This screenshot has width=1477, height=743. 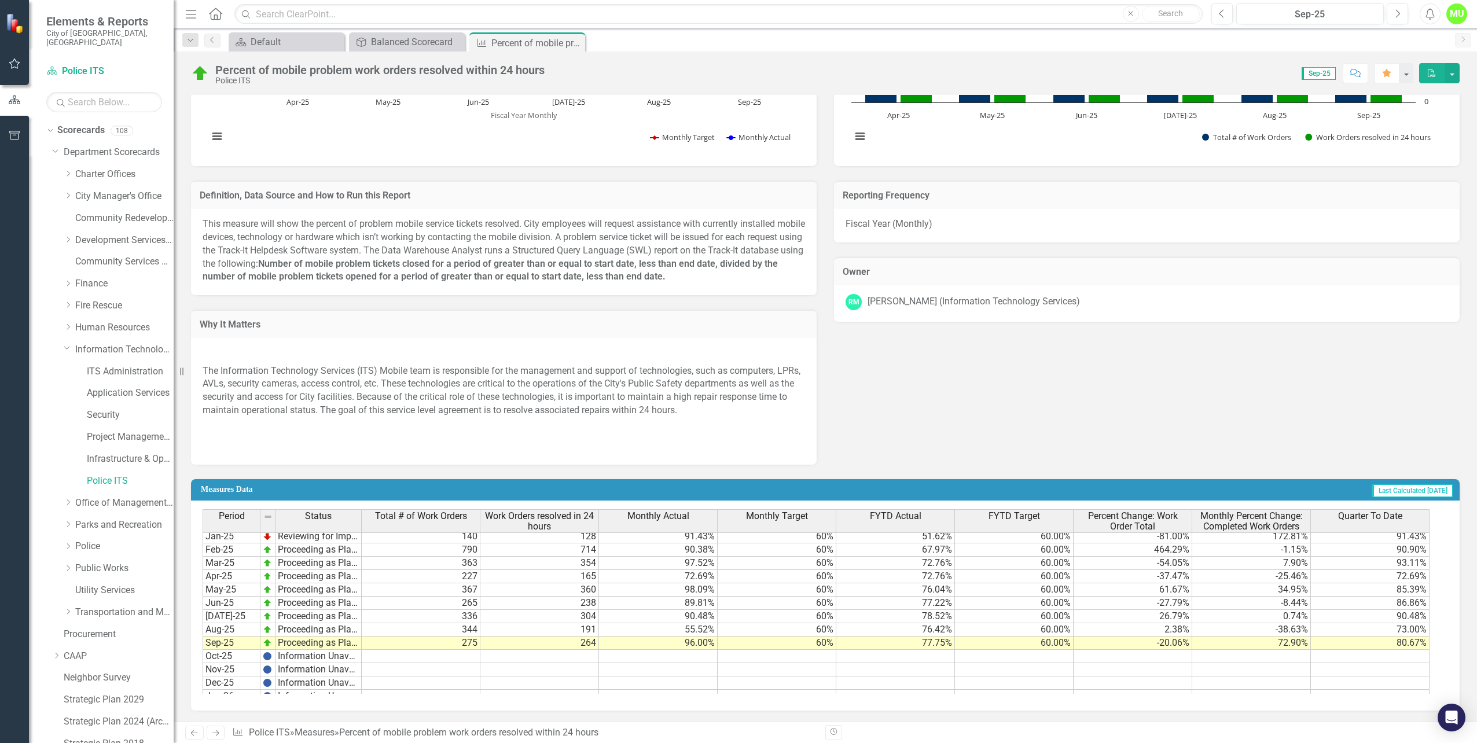 I want to click on td: 191, so click(x=540, y=630).